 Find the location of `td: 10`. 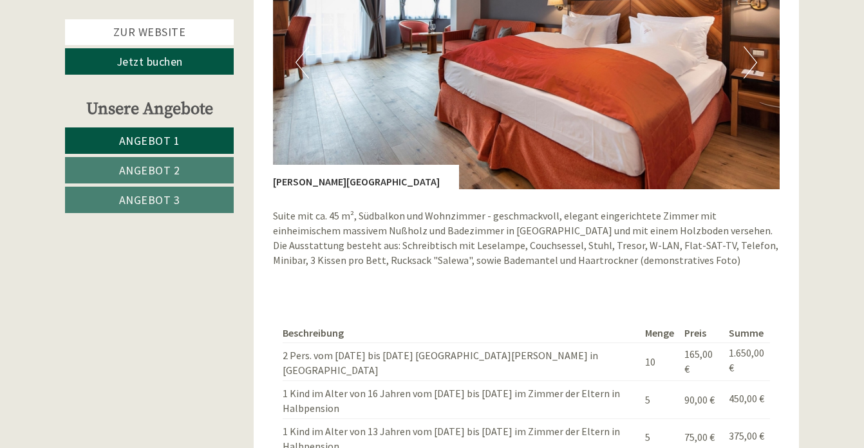

td: 10 is located at coordinates (660, 362).